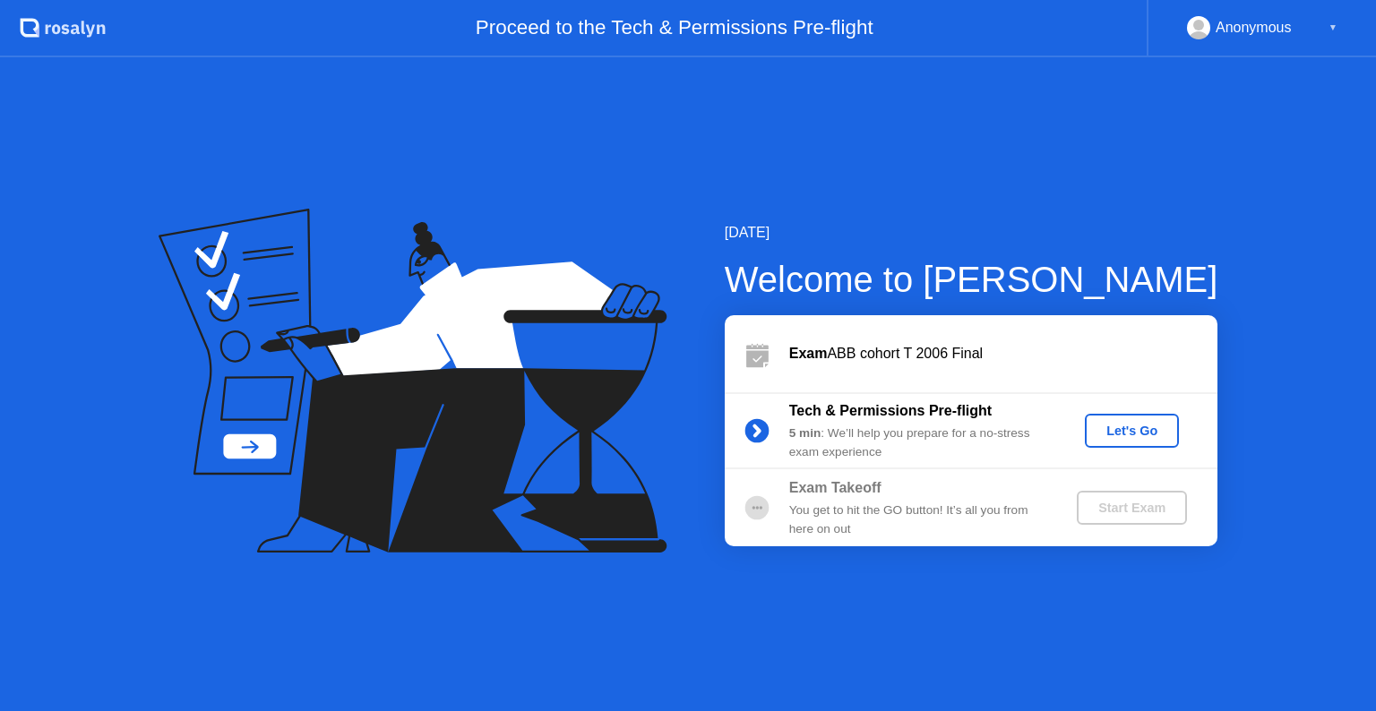 Image resolution: width=1376 pixels, height=711 pixels. Describe the element at coordinates (1131, 508) in the screenshot. I see `div: Start Exam` at that location.